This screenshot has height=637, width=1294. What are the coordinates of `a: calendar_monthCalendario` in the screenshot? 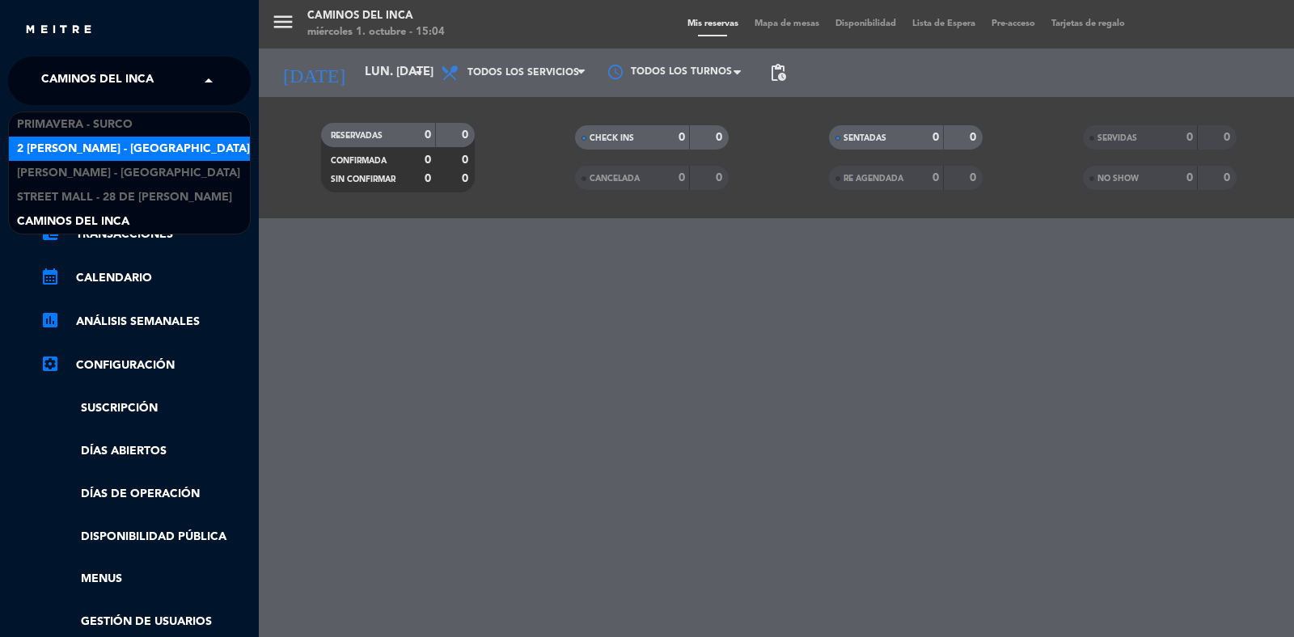 It's located at (146, 278).